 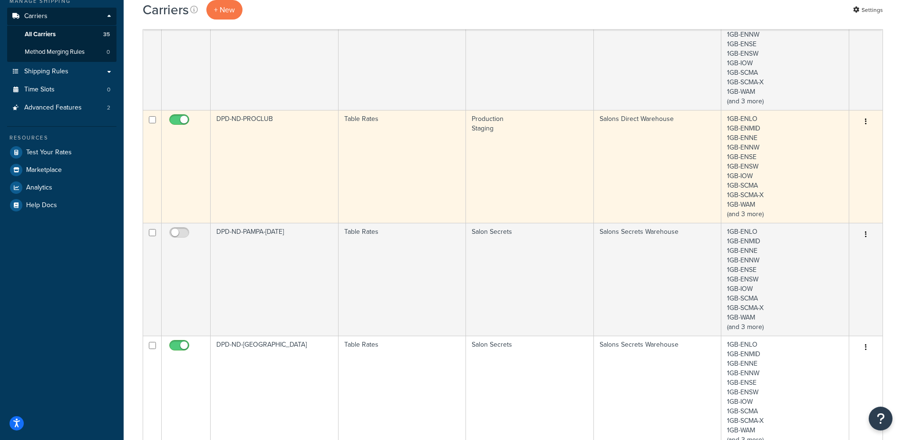 What do you see at coordinates (530, 279) in the screenshot?
I see `td: Salon Secrets` at bounding box center [530, 279].